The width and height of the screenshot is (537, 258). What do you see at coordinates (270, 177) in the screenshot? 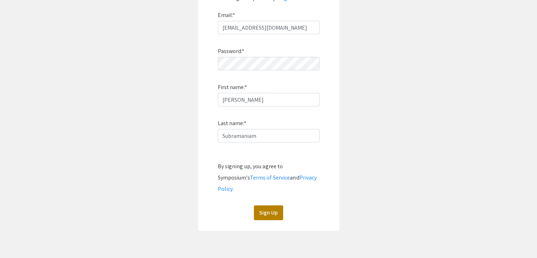
I see `a: Terms of Service` at bounding box center [270, 177].